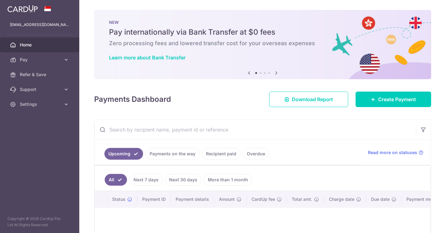 The width and height of the screenshot is (446, 233). I want to click on span: Support, so click(40, 89).